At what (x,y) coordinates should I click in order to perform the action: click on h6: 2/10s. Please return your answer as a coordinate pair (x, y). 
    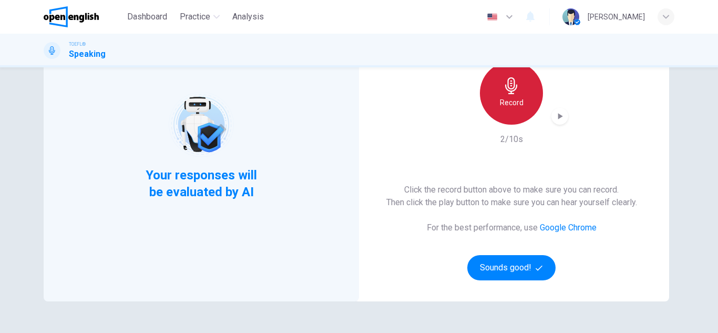
    Looking at the image, I should click on (511, 139).